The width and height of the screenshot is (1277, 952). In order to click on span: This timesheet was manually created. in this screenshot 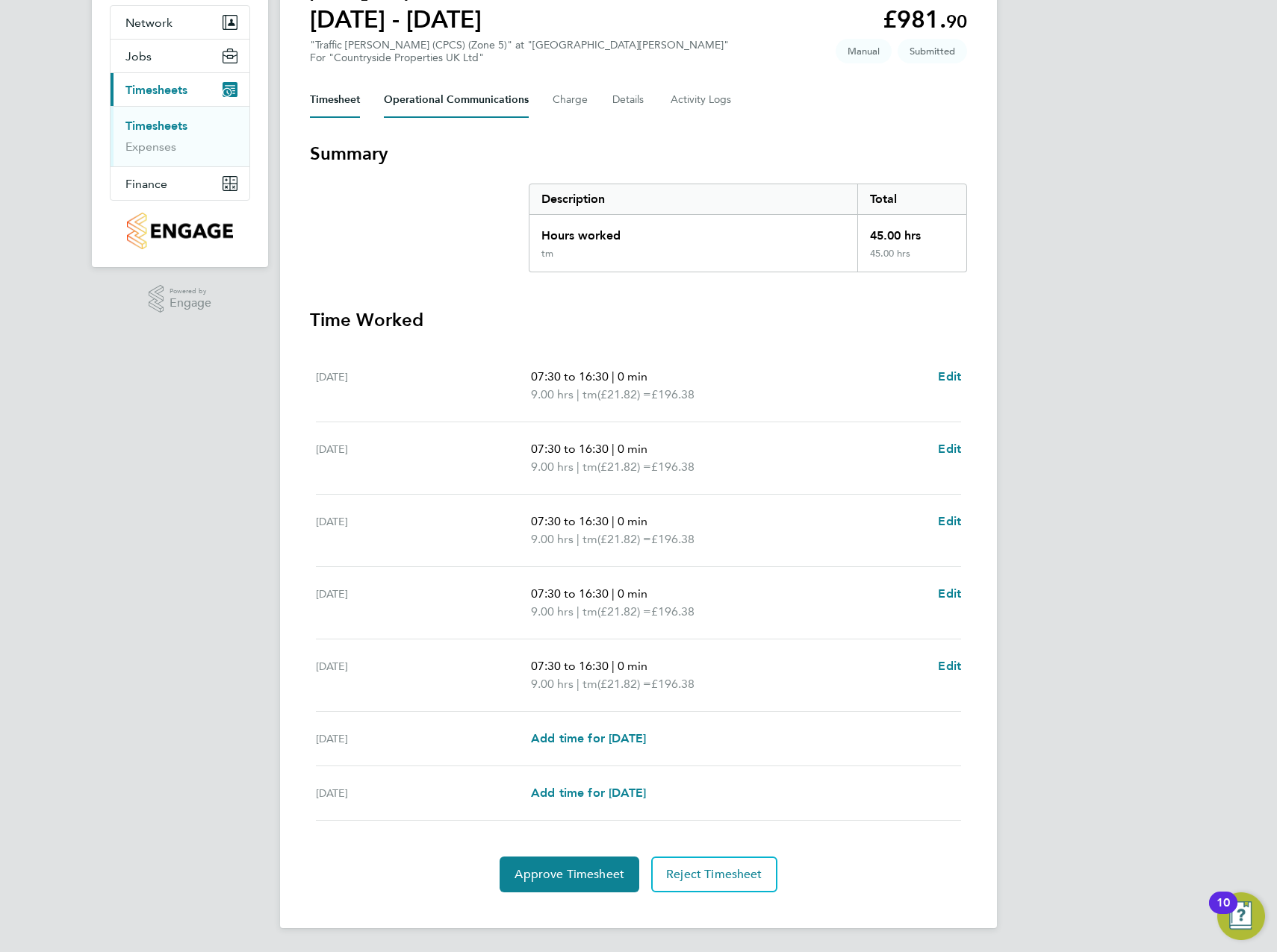, I will do `click(863, 51)`.